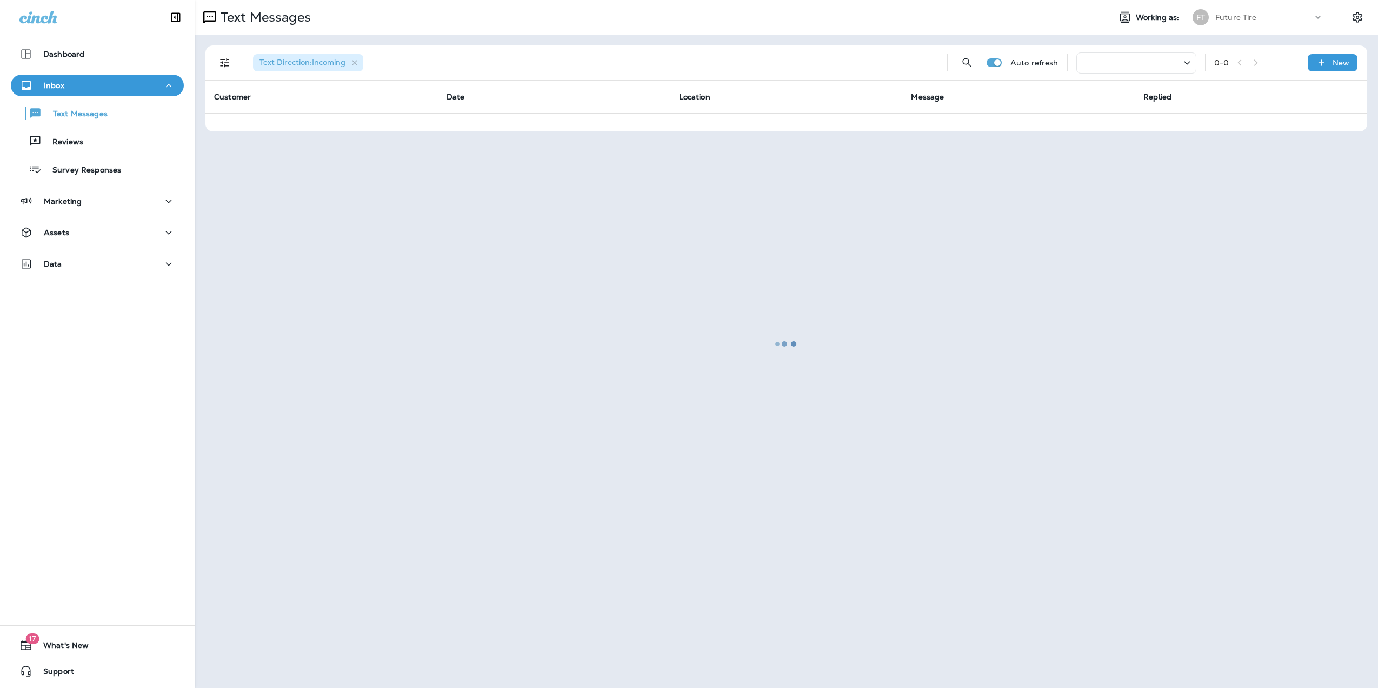 This screenshot has height=688, width=1378. I want to click on p: Dashboard, so click(64, 54).